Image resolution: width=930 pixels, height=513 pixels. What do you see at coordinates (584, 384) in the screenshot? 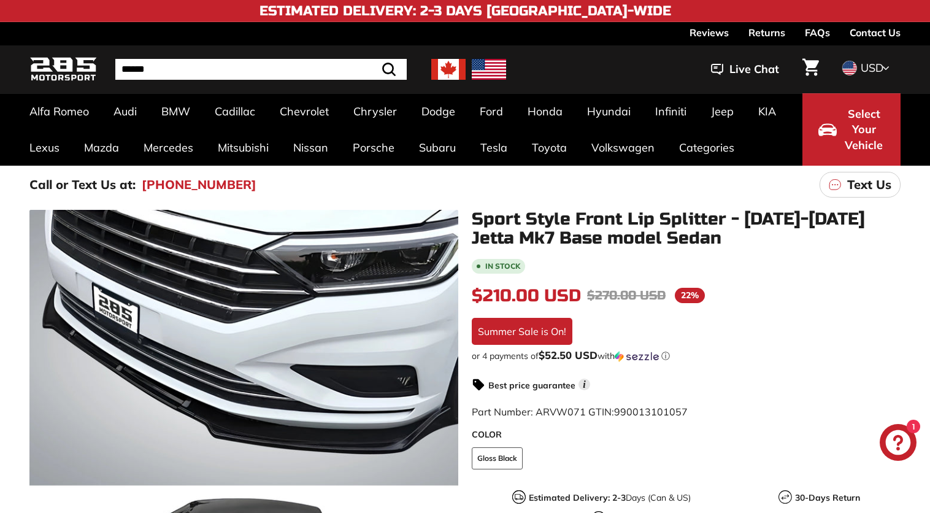
I see `span: i` at bounding box center [584, 384].